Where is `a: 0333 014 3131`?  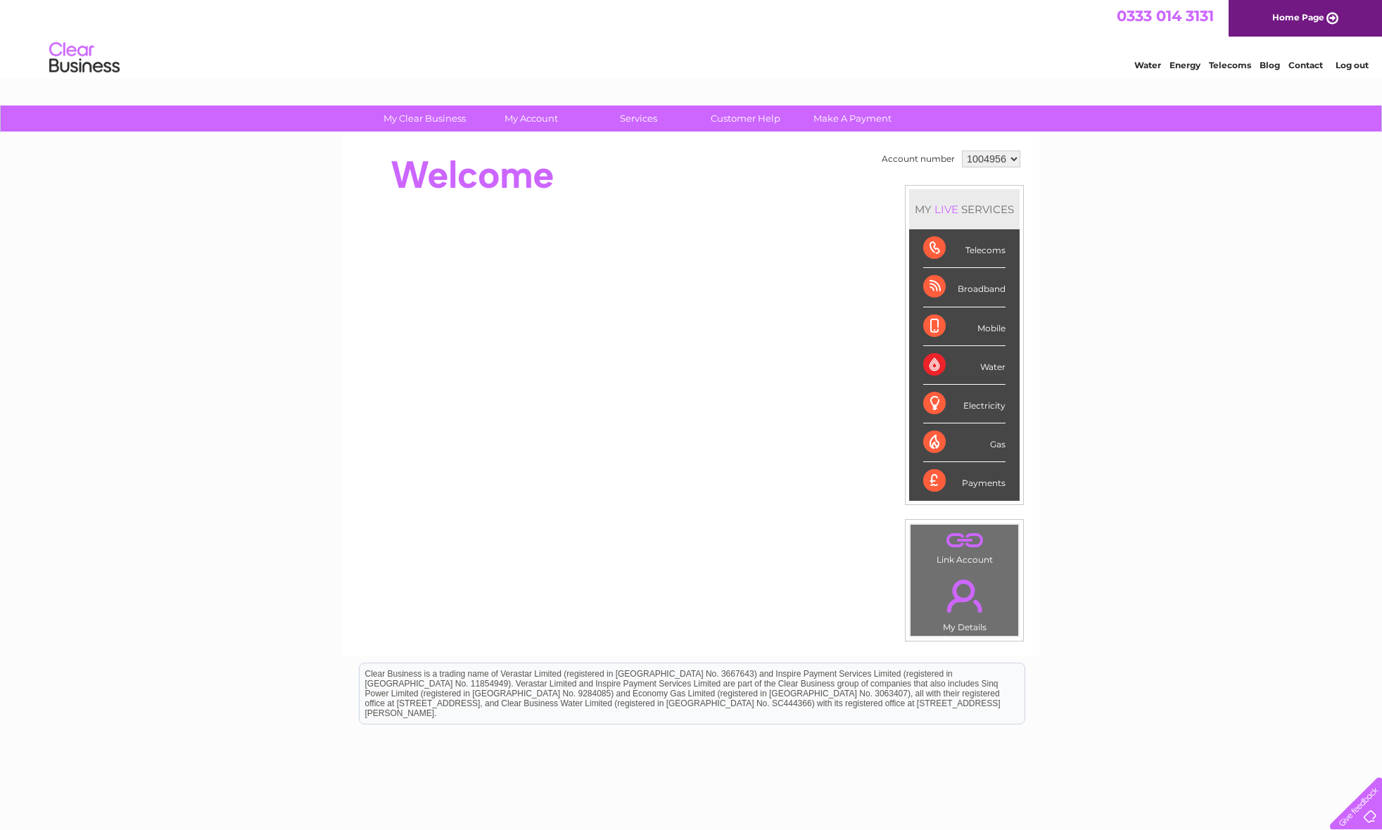 a: 0333 014 3131 is located at coordinates (1165, 15).